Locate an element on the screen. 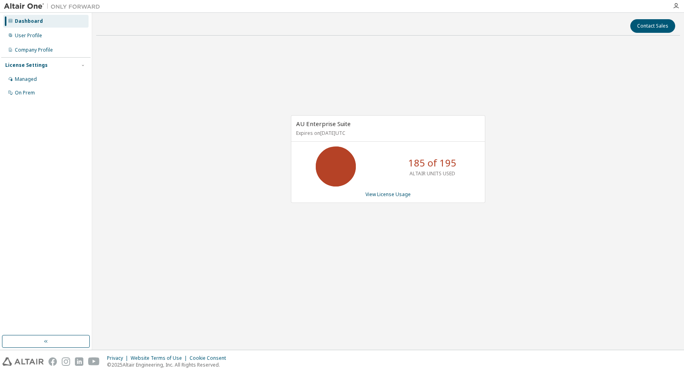  div: On Prem is located at coordinates (25, 93).